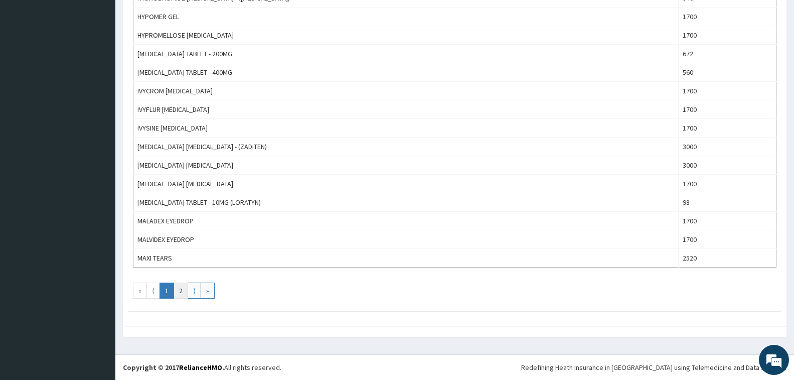 This screenshot has width=794, height=380. Describe the element at coordinates (30, 63) in the screenshot. I see `img: d_794563401_company_1708531726252_794563401` at that location.